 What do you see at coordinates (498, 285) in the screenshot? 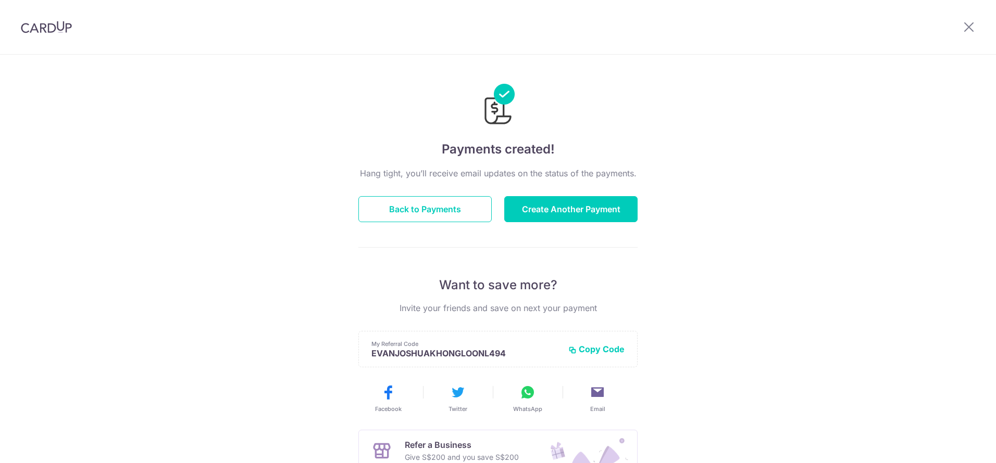
I see `p: Want to save more?` at bounding box center [498, 285].